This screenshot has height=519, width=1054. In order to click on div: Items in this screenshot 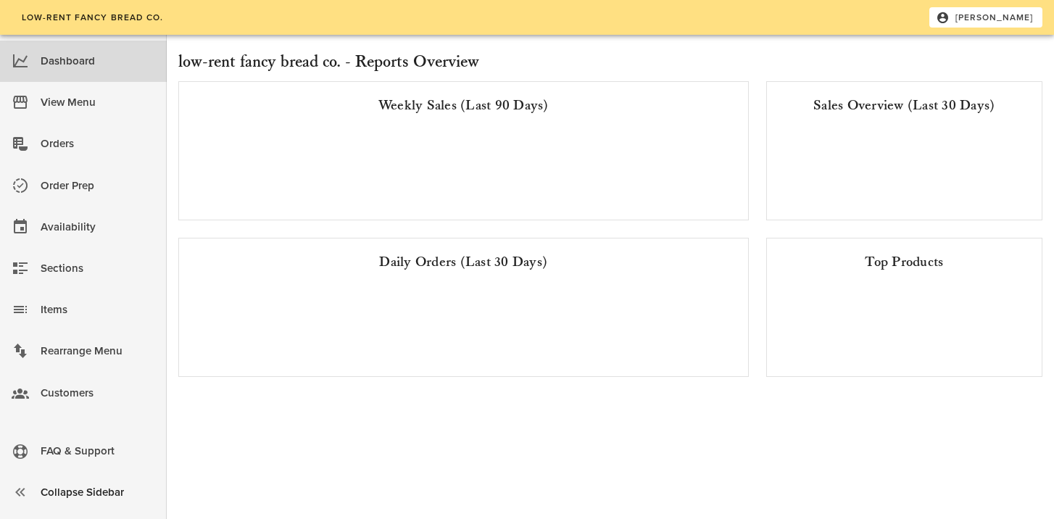, I will do `click(98, 309)`.